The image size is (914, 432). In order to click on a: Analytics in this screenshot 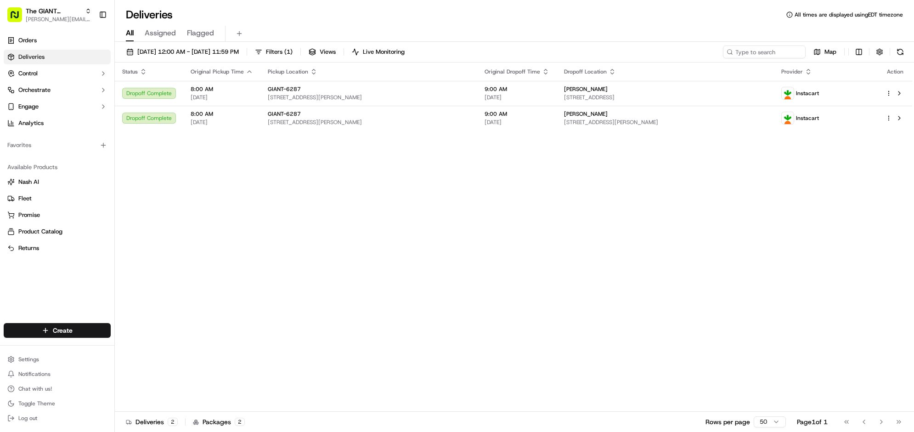, I will do `click(57, 123)`.